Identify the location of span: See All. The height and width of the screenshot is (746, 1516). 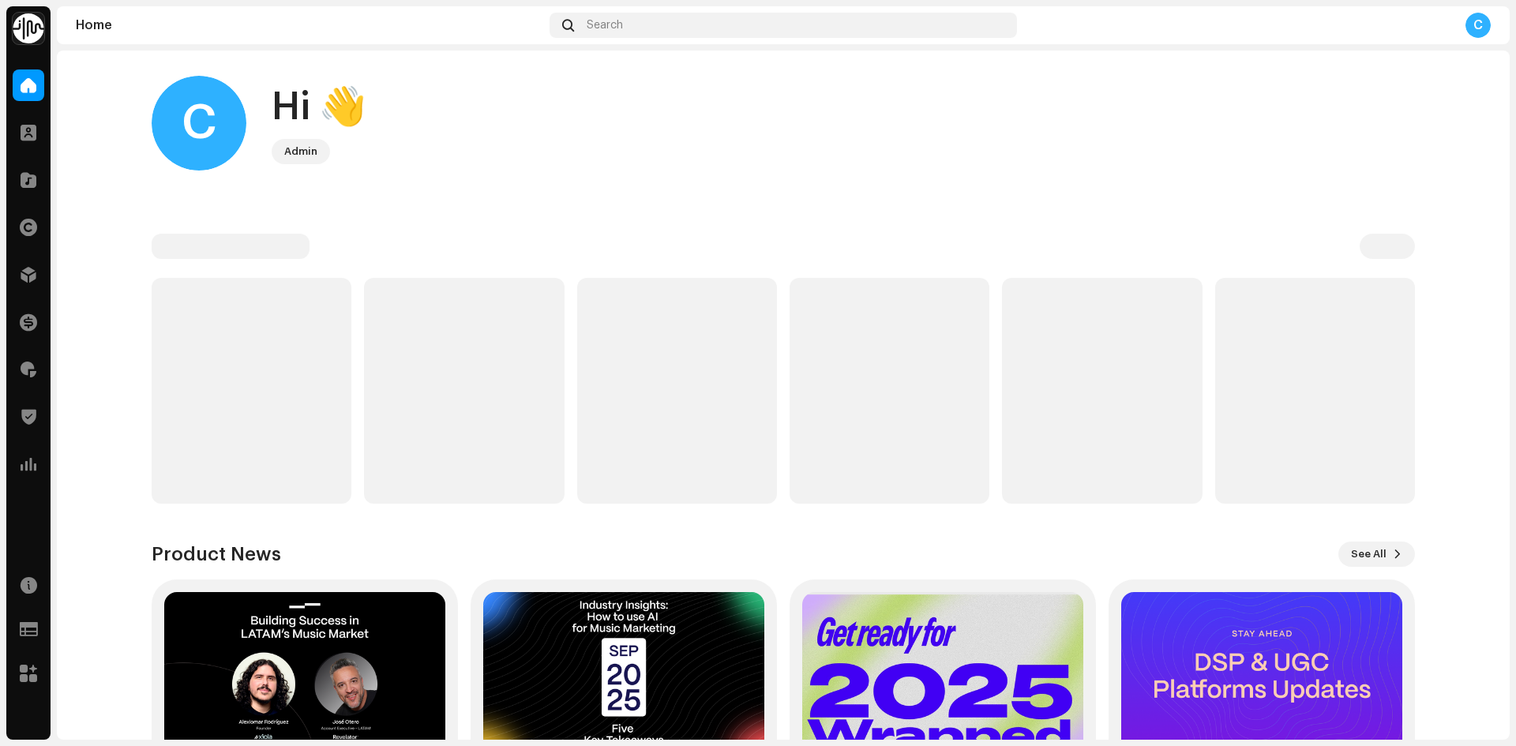
(1368, 554).